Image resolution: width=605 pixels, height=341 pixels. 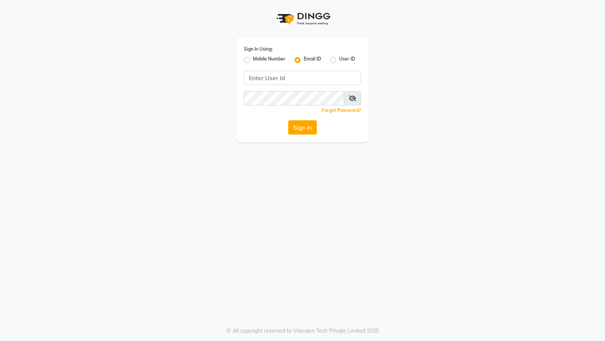 What do you see at coordinates (347, 60) in the screenshot?
I see `label: User ID` at bounding box center [347, 60].